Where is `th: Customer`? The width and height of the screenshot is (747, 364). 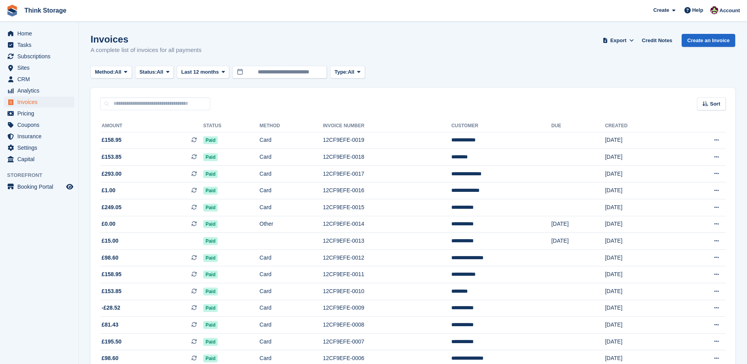 th: Customer is located at coordinates (501, 126).